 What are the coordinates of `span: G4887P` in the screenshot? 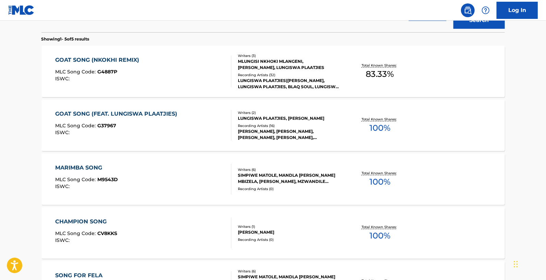 It's located at (107, 72).